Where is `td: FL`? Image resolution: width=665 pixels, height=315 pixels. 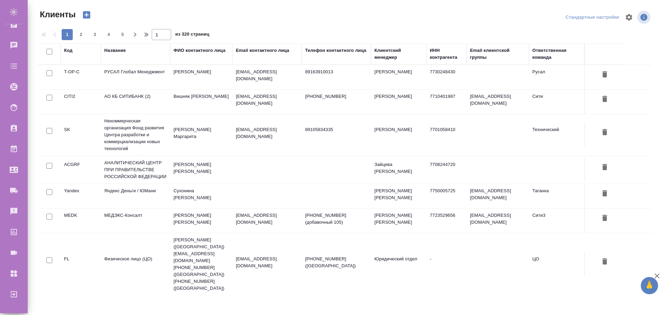
td: FL is located at coordinates (81, 265).